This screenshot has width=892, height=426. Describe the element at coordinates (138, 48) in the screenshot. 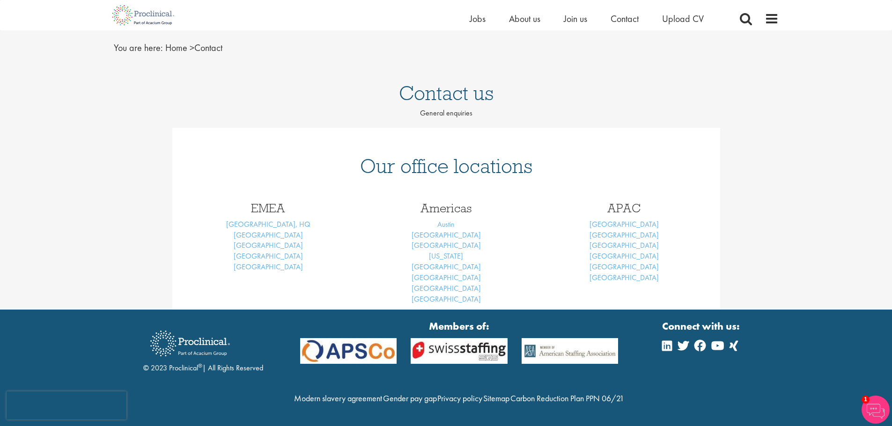

I see `span: You are here:` at that location.